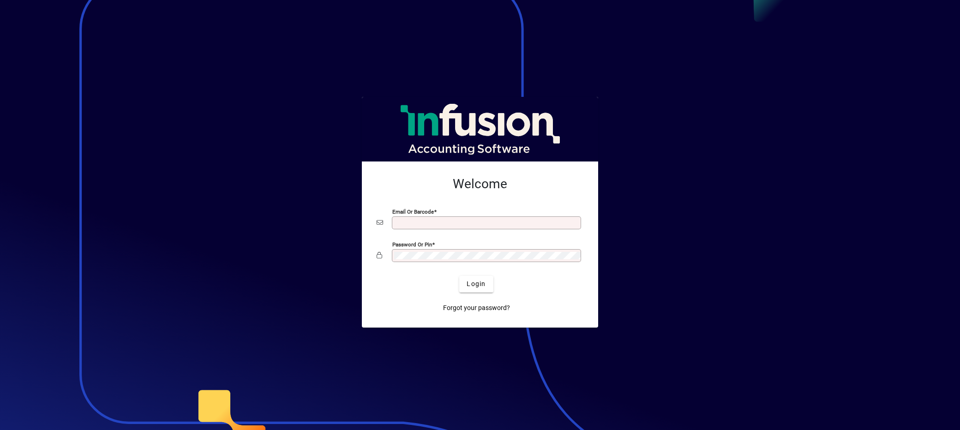  What do you see at coordinates (480, 184) in the screenshot?
I see `h2: Welcome` at bounding box center [480, 184].